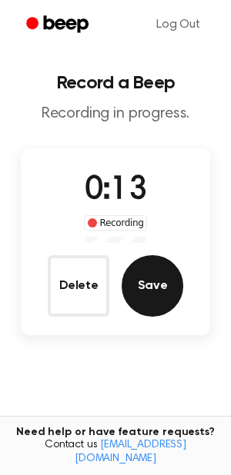 The image size is (231, 475). I want to click on div: Recording, so click(115, 223).